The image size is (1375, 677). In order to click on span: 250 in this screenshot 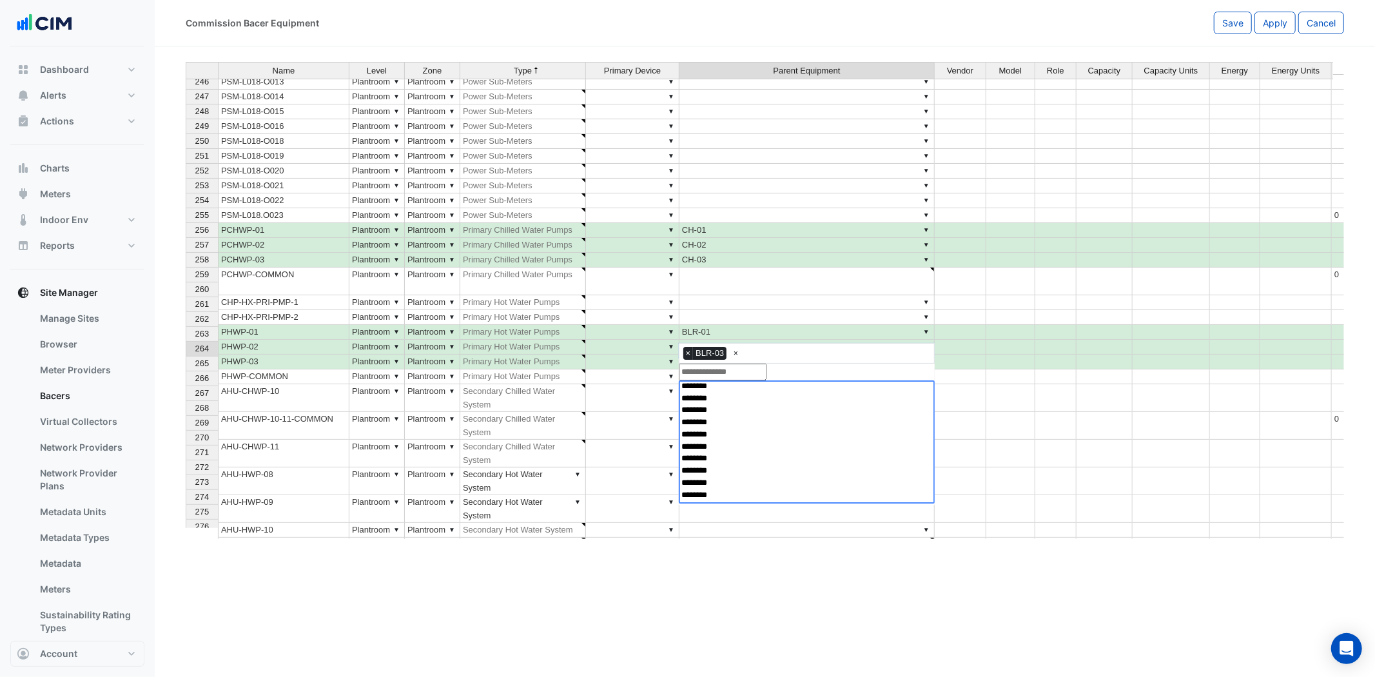, I will do `click(202, 141)`.